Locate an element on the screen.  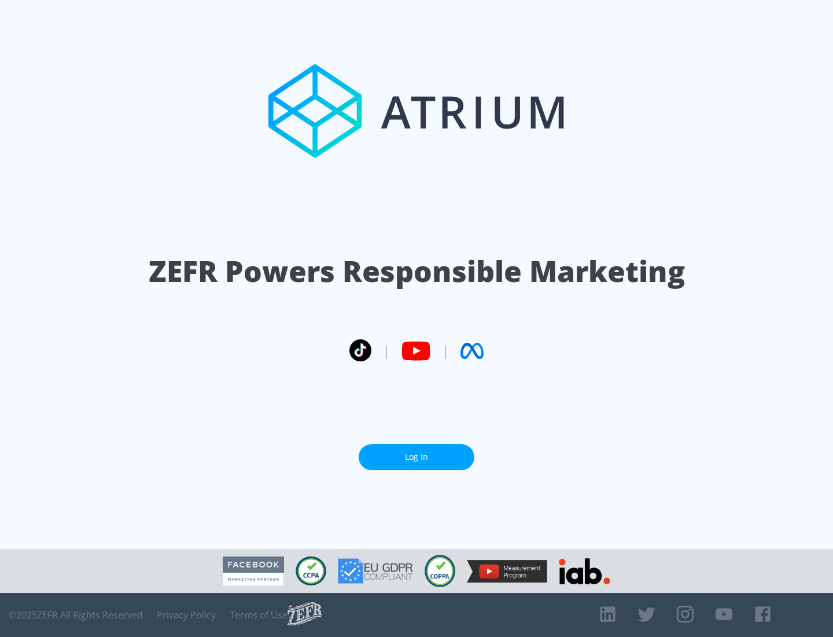
a: Terms of Use is located at coordinates (259, 615).